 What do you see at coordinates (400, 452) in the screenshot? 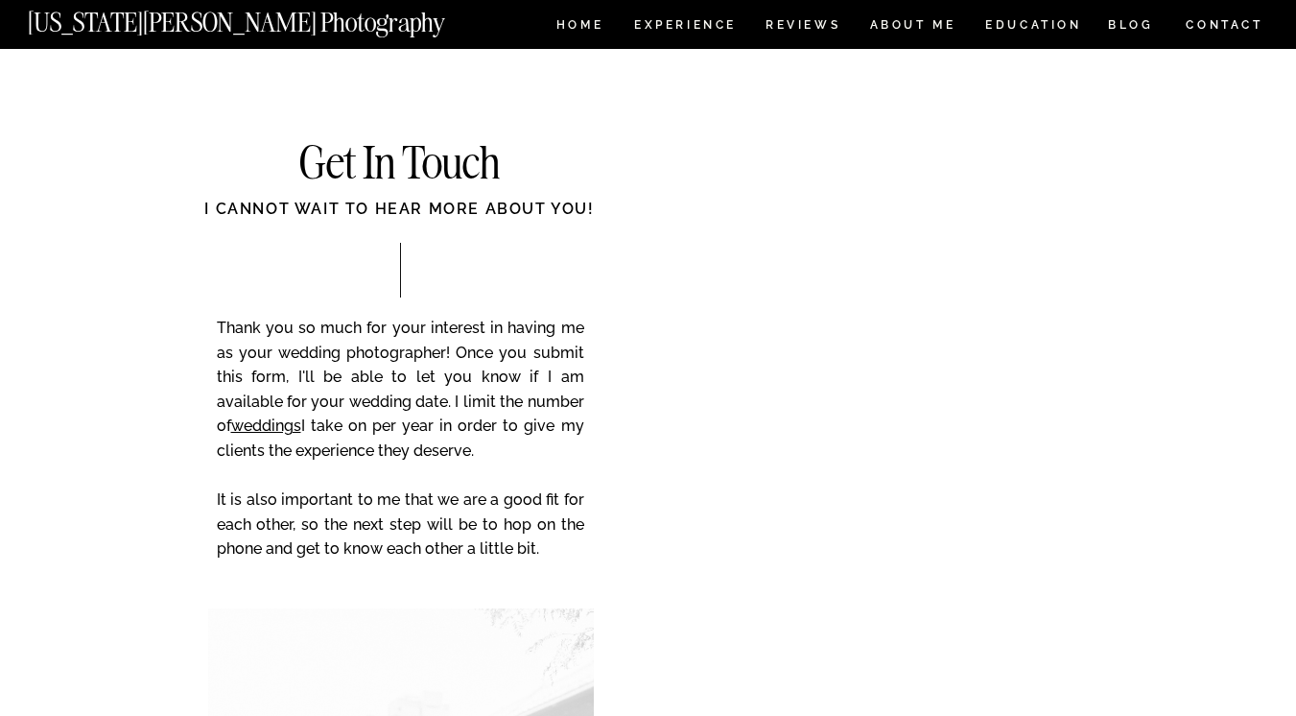
I see `p: Thank you so much for your interest in having me as your wedding photographer! Once you submit th...` at bounding box center [400, 452].